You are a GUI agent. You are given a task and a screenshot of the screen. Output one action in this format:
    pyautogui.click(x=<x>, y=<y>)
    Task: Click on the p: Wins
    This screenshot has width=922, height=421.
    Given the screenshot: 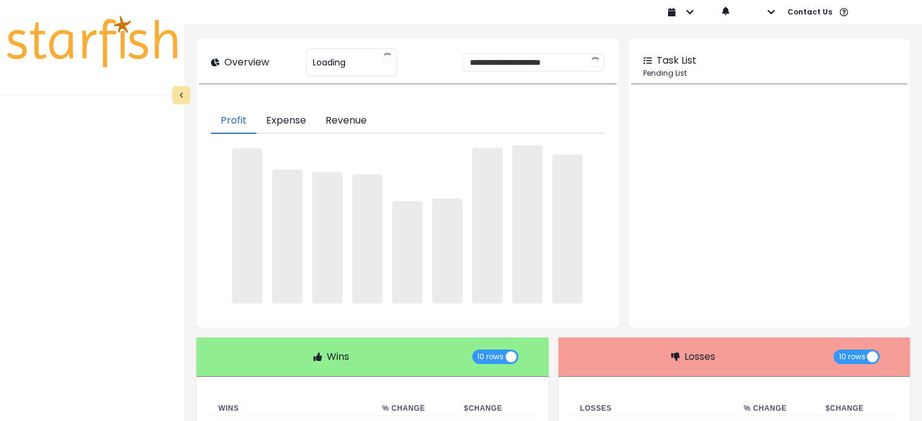 What is the action you would take?
    pyautogui.click(x=338, y=357)
    